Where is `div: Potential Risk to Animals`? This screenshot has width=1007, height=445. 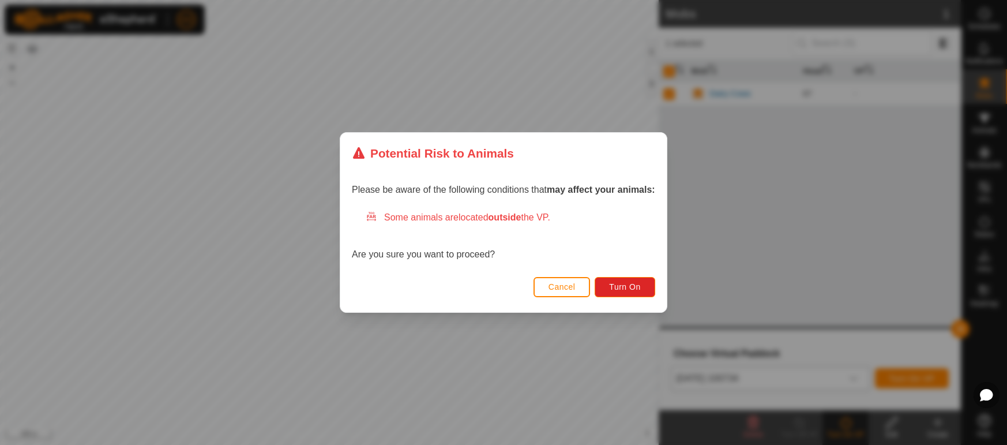 div: Potential Risk to Animals is located at coordinates (432, 153).